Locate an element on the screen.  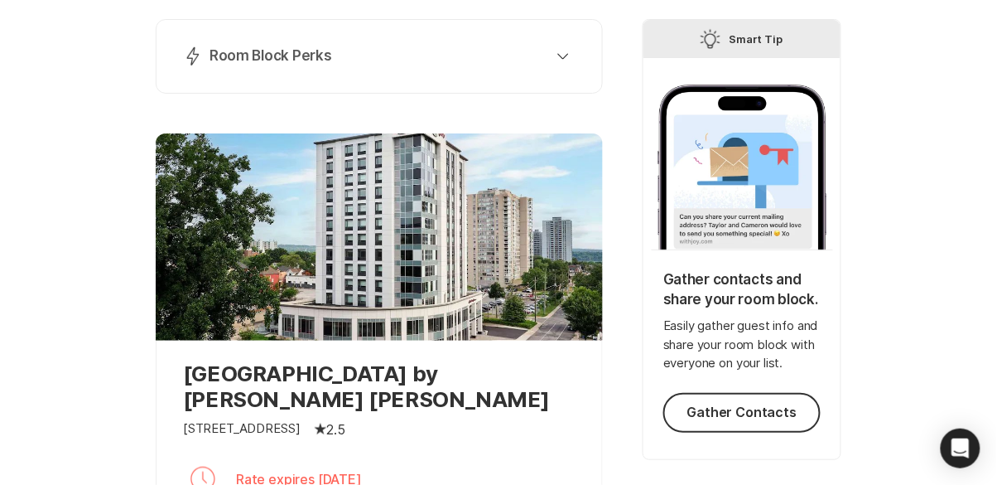
div: Open Intercom Messenger is located at coordinates (961, 448).